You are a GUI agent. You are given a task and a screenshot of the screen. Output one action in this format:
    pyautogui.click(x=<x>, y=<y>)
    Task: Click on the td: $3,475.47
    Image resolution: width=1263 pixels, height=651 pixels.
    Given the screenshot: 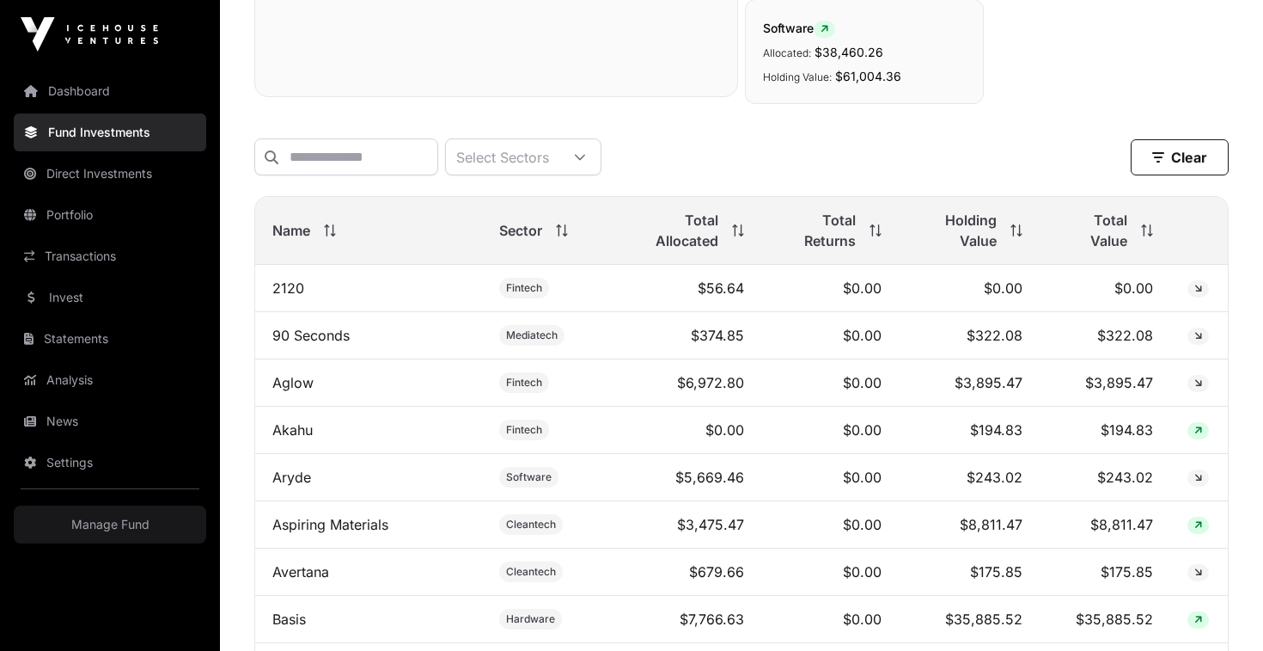 What is the action you would take?
    pyautogui.click(x=688, y=524)
    